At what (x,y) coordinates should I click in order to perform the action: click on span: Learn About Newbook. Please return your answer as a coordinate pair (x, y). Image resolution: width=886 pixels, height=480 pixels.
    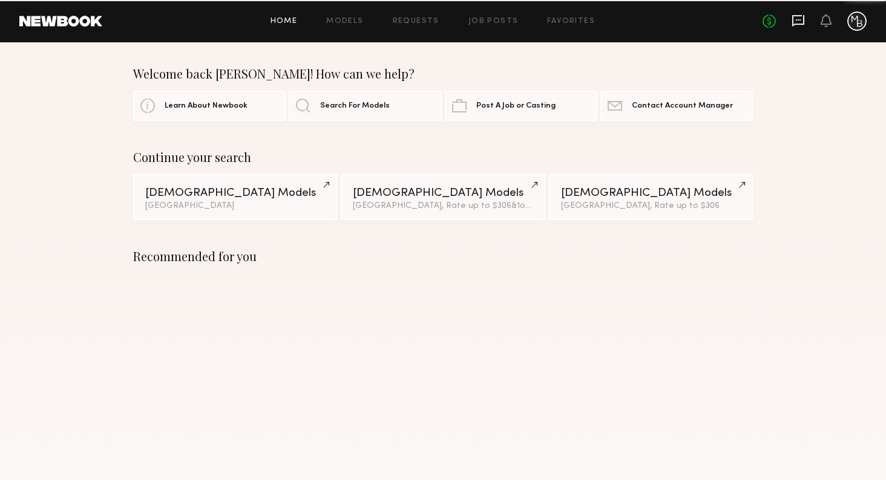
    Looking at the image, I should click on (206, 106).